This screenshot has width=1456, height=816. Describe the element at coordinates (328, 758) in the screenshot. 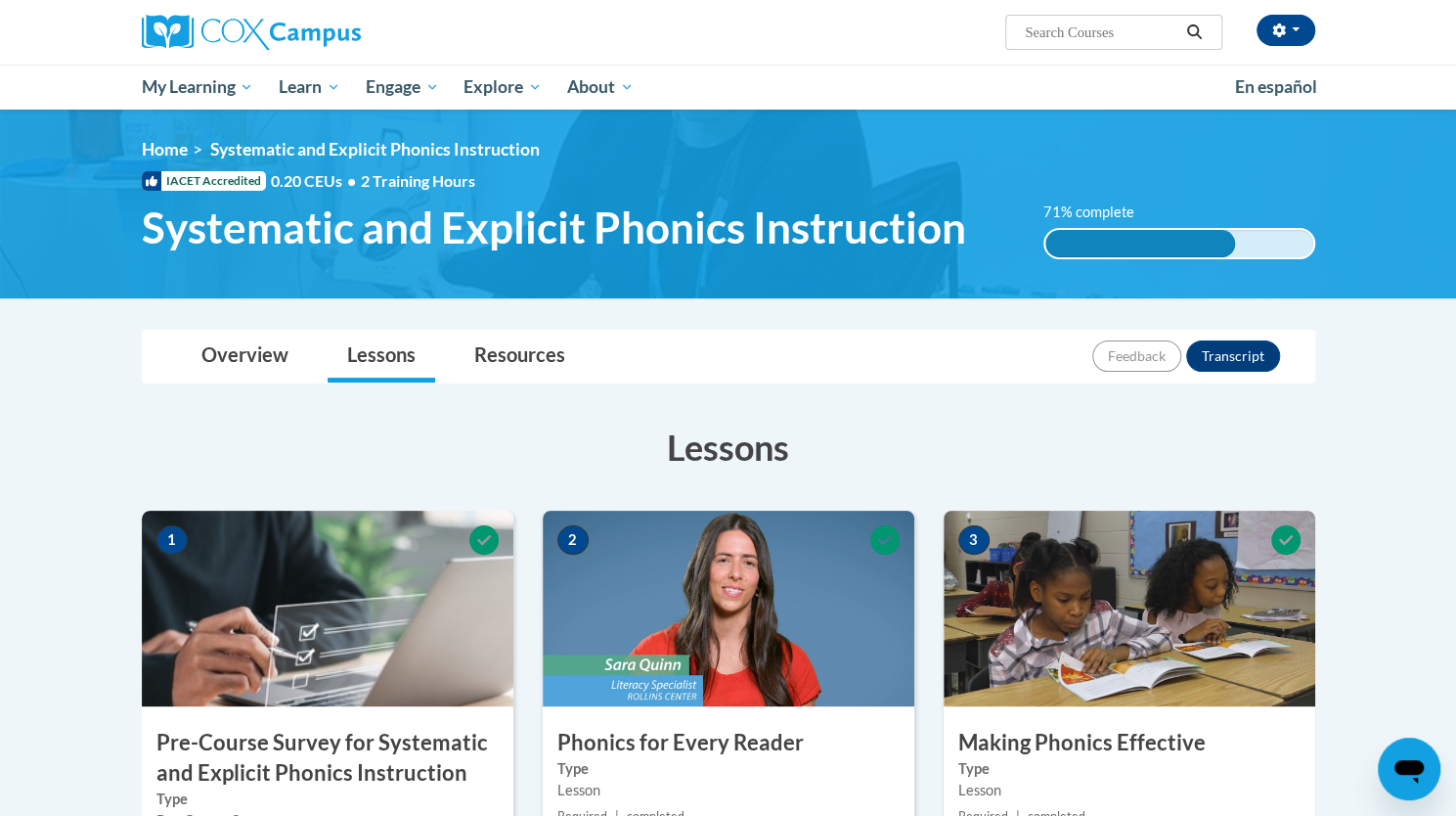

I see `h3: Pre-Course Survey for Systematic and Explicit Phonics Instruction` at that location.